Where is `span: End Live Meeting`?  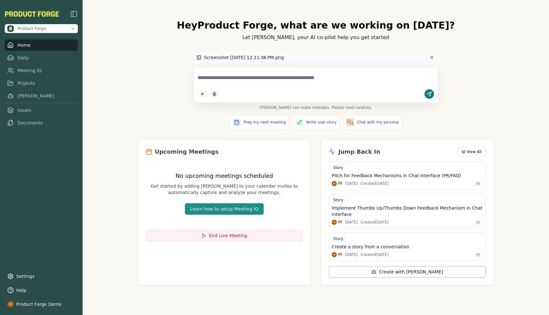 span: End Live Meeting is located at coordinates (228, 236).